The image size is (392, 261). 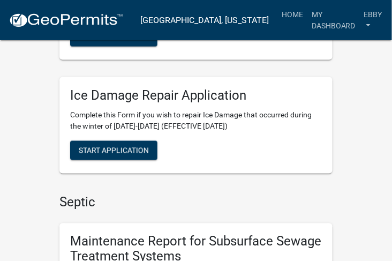 What do you see at coordinates (196, 202) in the screenshot?
I see `h4: Septic` at bounding box center [196, 202].